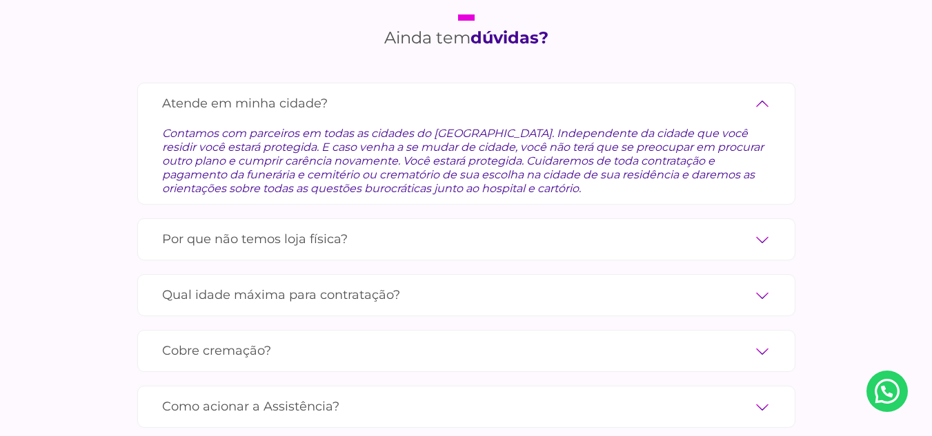 This screenshot has height=436, width=932. What do you see at coordinates (466, 103) in the screenshot?
I see `label: Atende em minha cidade?` at bounding box center [466, 103].